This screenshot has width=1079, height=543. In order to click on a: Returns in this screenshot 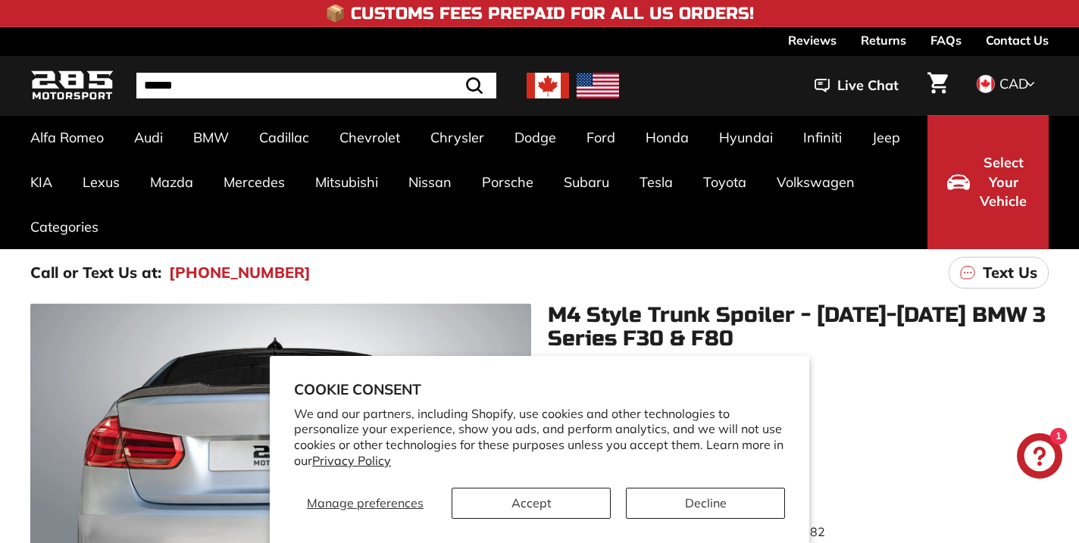, I will do `click(884, 40)`.